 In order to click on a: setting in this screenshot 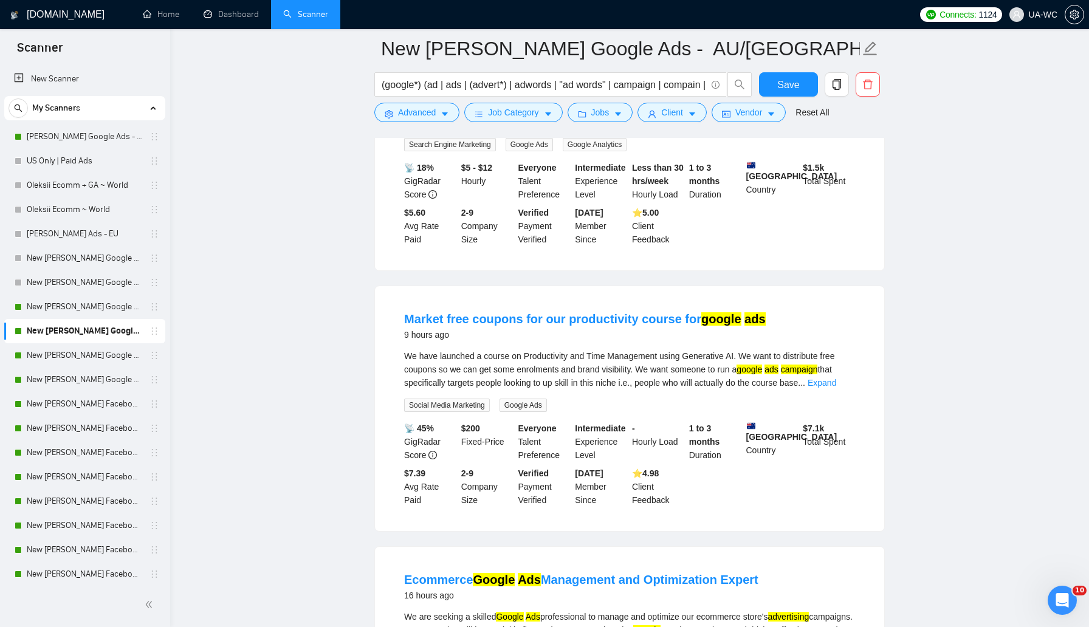, I will do `click(1075, 15)`.